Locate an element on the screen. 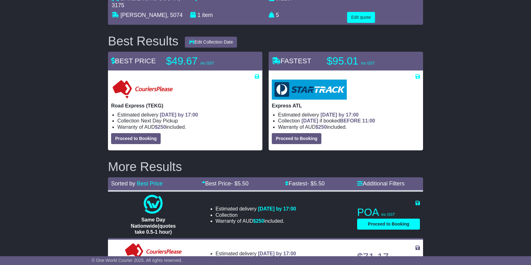  span: BEFORE is located at coordinates (350, 121).